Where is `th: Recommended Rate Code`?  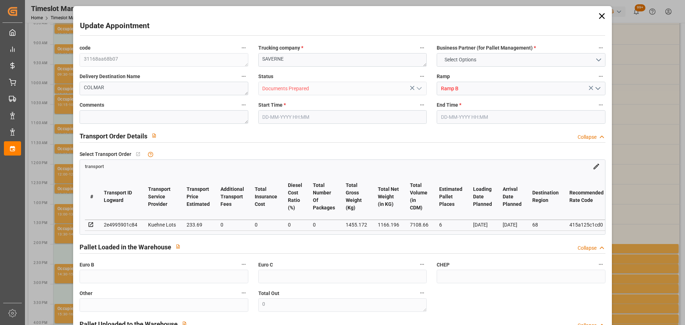
th: Recommended Rate Code is located at coordinates (587, 197).